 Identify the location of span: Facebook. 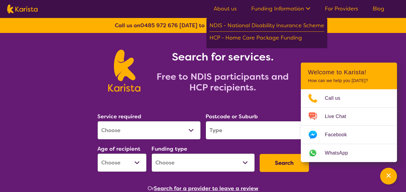
(339, 135).